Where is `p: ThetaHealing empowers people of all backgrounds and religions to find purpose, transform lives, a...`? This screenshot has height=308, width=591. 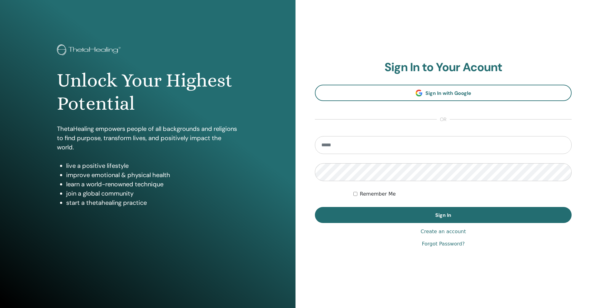
p: ThetaHealing empowers people of all backgrounds and religions to find purpose, transform lives, a... is located at coordinates (148, 138).